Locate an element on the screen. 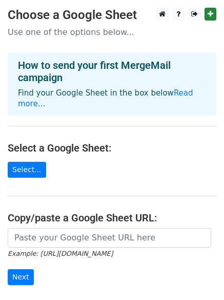 This screenshot has height=300, width=224. h4: How to send your first MergeMail campaign is located at coordinates (112, 71).